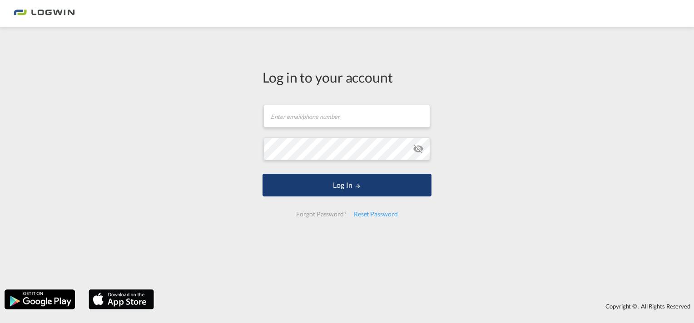  I want to click on img: apple.png, so click(121, 300).